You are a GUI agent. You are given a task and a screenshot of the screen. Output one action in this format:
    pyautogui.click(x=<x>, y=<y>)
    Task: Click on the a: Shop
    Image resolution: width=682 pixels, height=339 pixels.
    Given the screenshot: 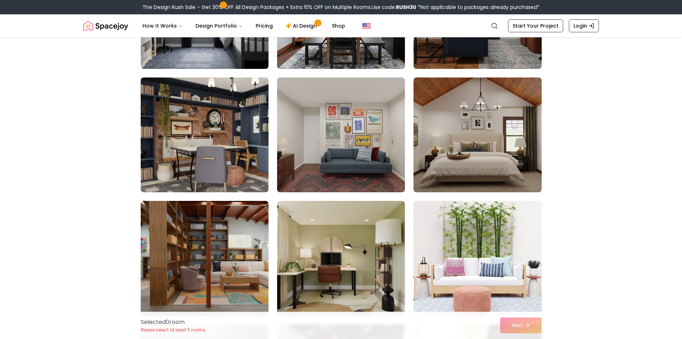 What is the action you would take?
    pyautogui.click(x=339, y=26)
    